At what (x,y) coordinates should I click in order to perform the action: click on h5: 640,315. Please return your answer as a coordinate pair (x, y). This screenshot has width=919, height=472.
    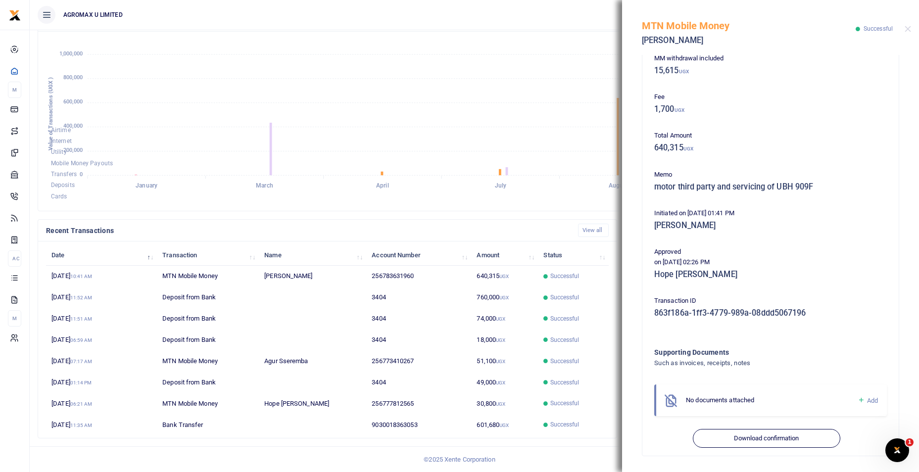
    Looking at the image, I should click on (771, 148).